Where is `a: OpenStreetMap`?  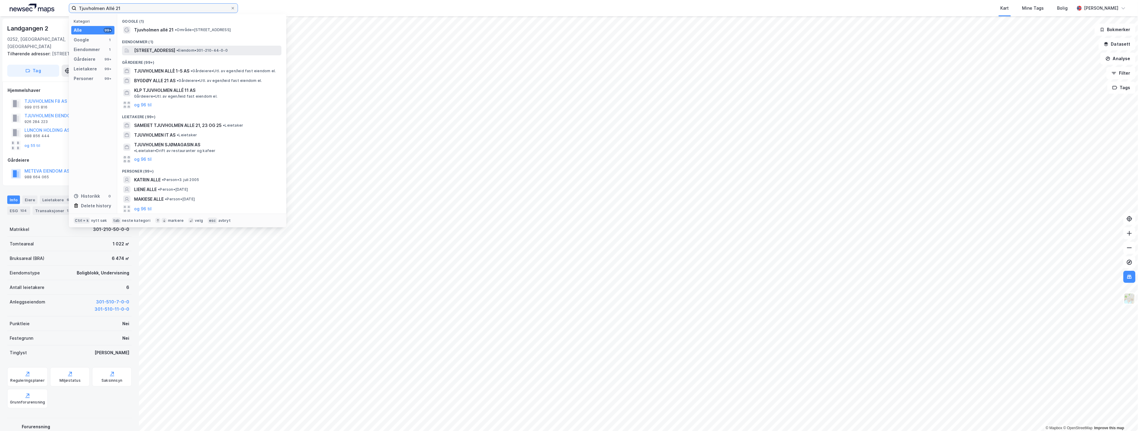
a: OpenStreetMap is located at coordinates (1078, 428).